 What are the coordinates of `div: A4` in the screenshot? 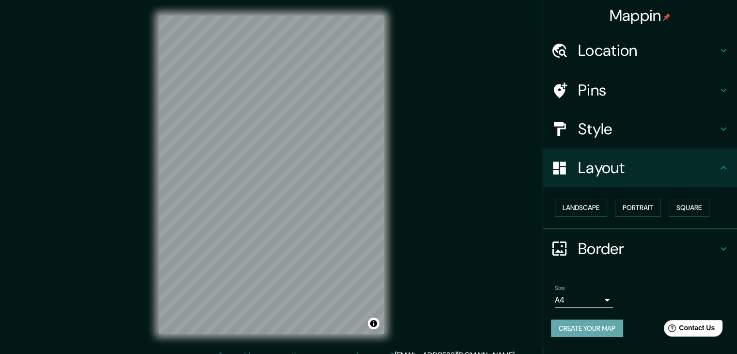 It's located at (584, 300).